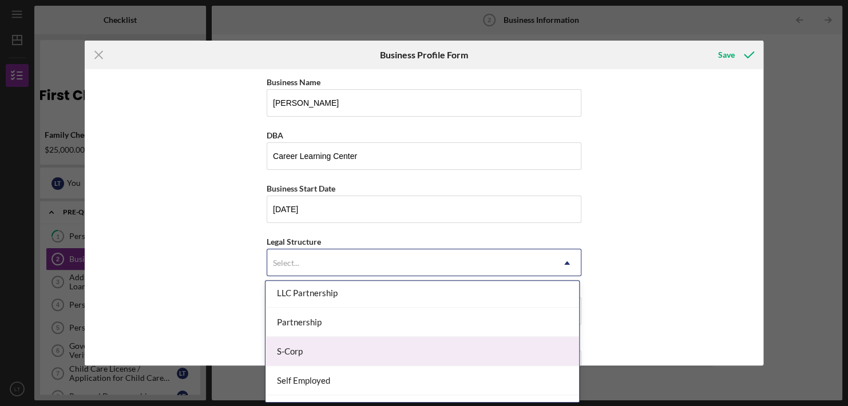 The height and width of the screenshot is (406, 848). I want to click on div: LLC Partnership, so click(422, 293).